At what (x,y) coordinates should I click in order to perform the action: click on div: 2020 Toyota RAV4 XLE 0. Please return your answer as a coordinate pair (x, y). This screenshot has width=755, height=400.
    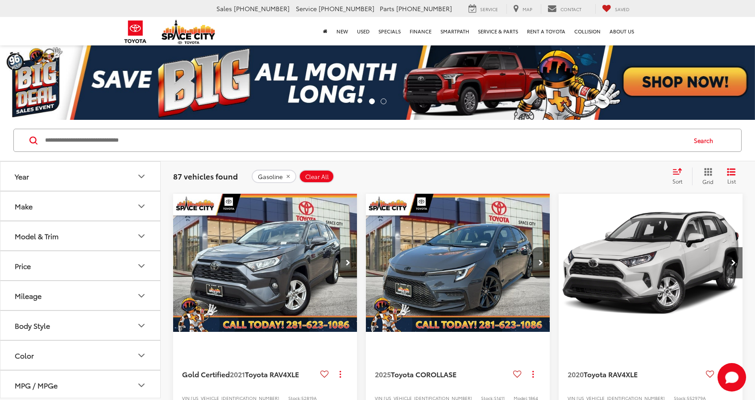
    Looking at the image, I should click on (650, 263).